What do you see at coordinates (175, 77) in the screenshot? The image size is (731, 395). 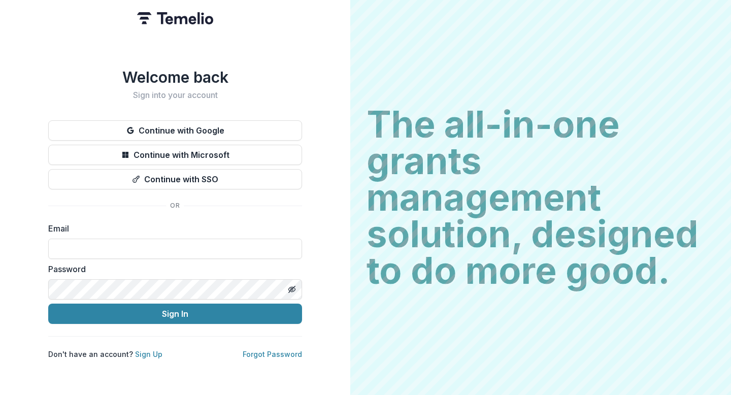 I see `h1: Welcome back` at bounding box center [175, 77].